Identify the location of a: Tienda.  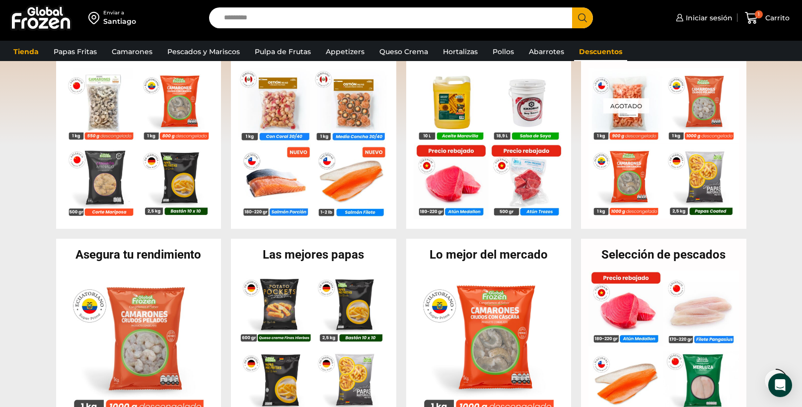
(26, 52).